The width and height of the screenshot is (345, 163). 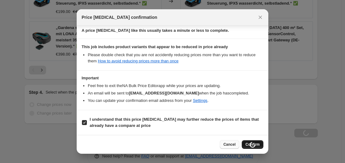 What do you see at coordinates (175, 101) in the screenshot?
I see `li: You can update your confirmation email address from your .` at bounding box center [175, 101].